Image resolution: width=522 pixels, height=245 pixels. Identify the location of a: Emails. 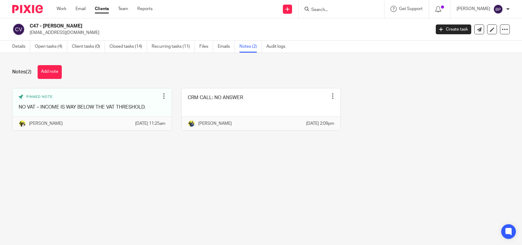
(227, 47).